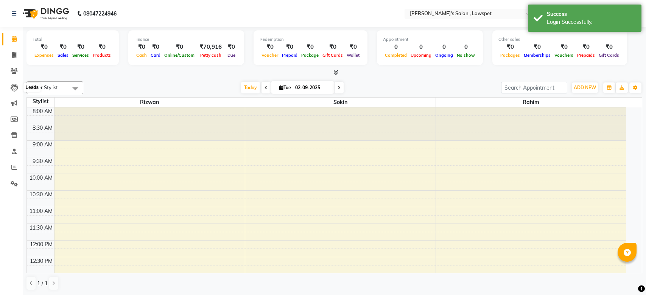  I want to click on span: Sales, so click(63, 55).